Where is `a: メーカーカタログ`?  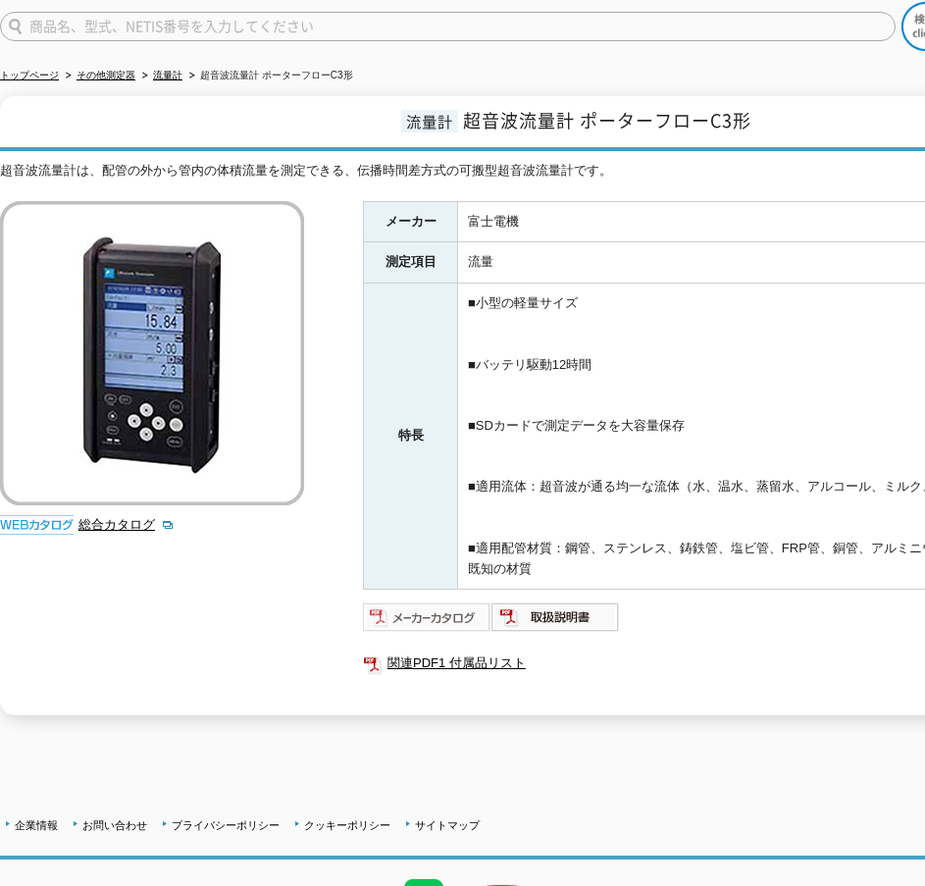 a: メーカーカタログ is located at coordinates (427, 622).